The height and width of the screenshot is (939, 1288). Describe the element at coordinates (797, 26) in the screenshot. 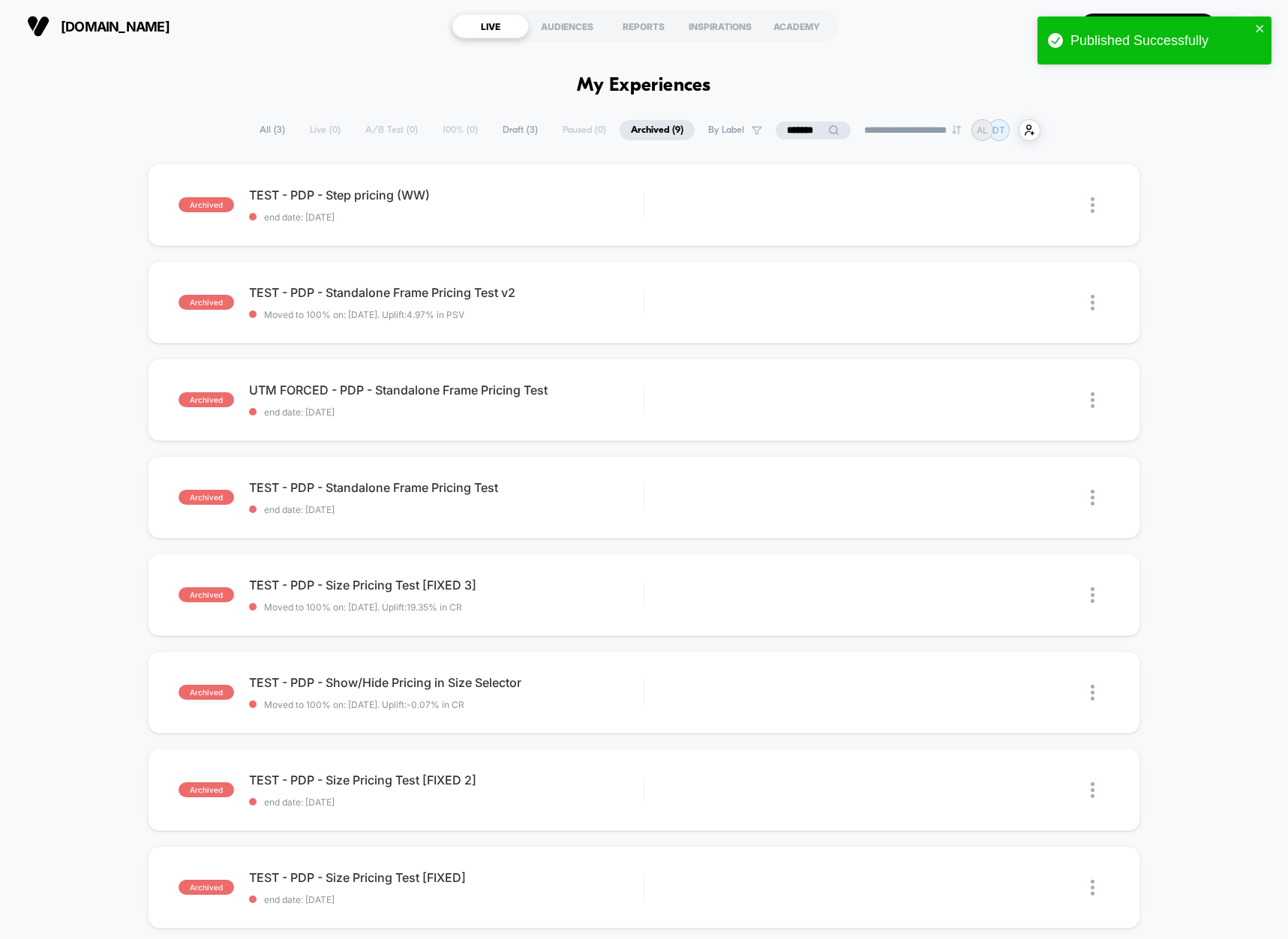

I see `div: ACADEMY` at that location.